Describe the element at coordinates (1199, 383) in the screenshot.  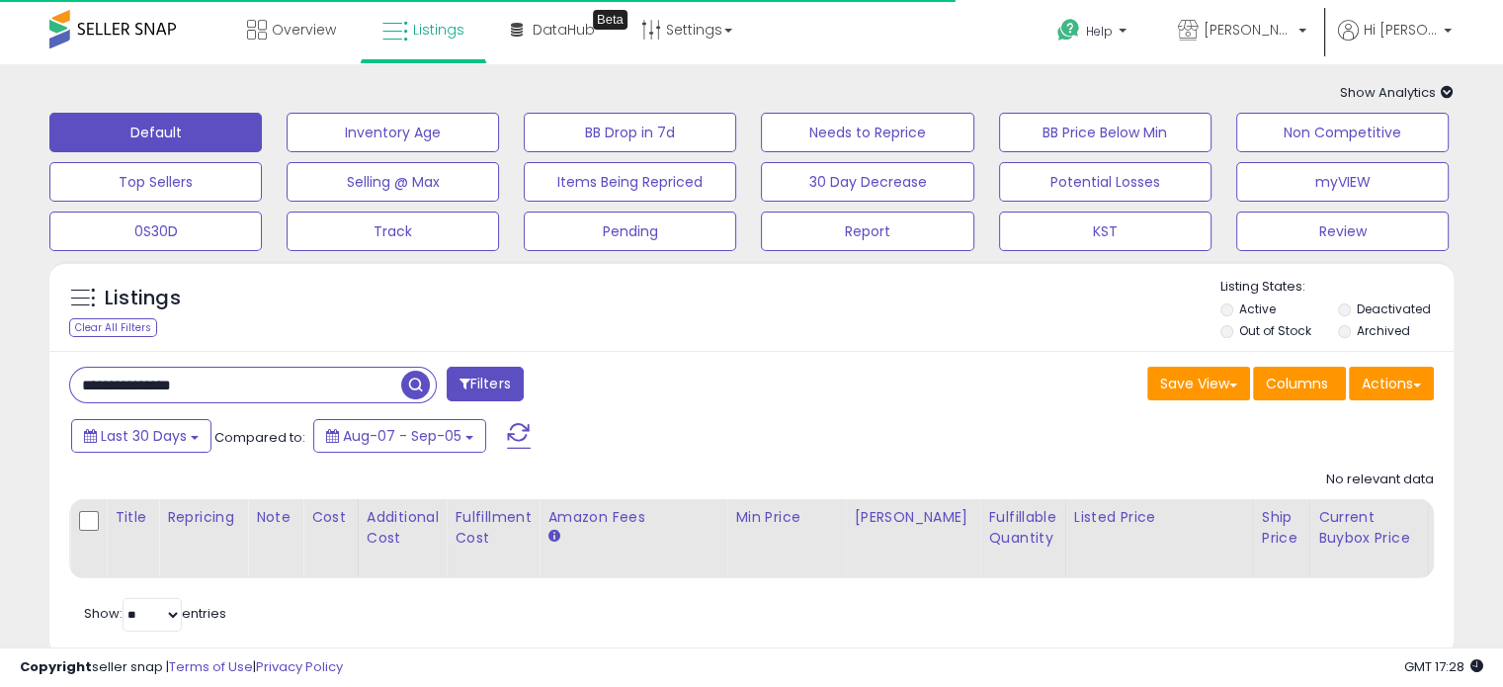
I see `button: Save View` at that location.